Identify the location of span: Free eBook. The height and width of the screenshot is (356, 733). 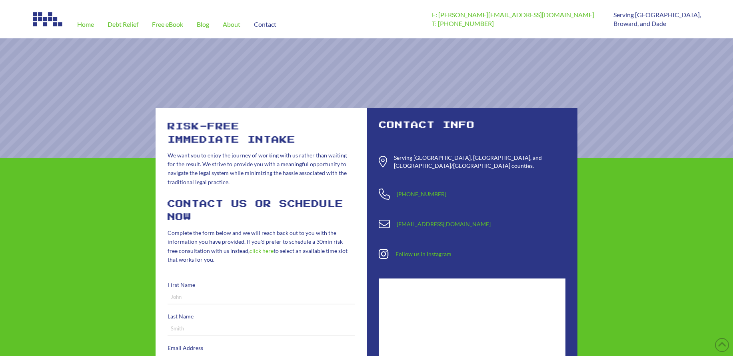
(167, 24).